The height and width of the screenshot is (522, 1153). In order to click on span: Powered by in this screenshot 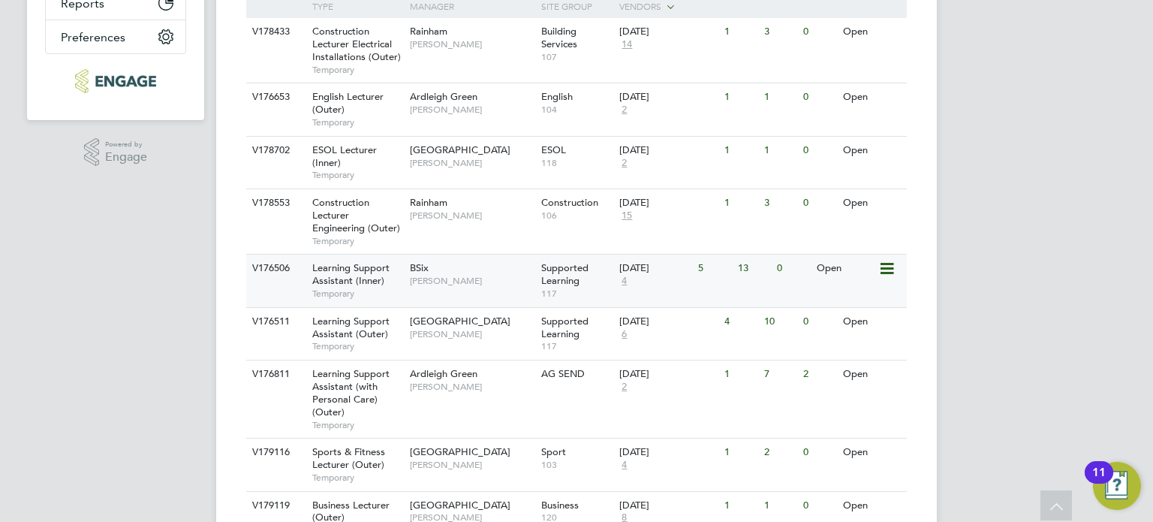, I will do `click(126, 144)`.